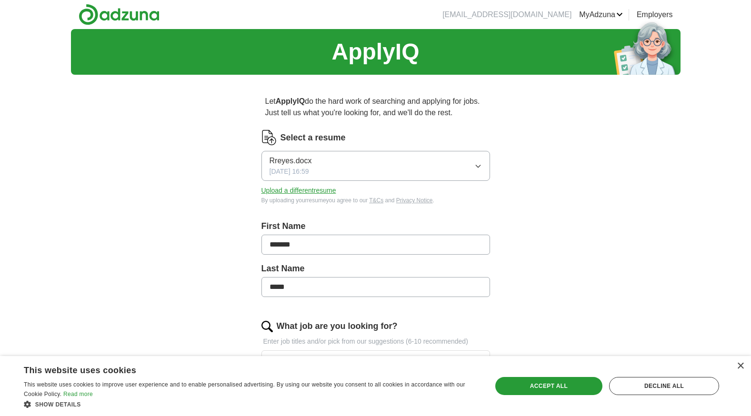 This screenshot has height=416, width=751. What do you see at coordinates (740, 366) in the screenshot?
I see `div: Close` at bounding box center [740, 366].